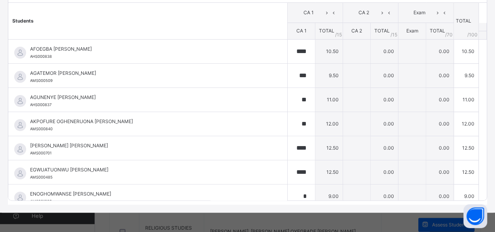 This screenshot has width=495, height=232. I want to click on span: /100, so click(473, 35).